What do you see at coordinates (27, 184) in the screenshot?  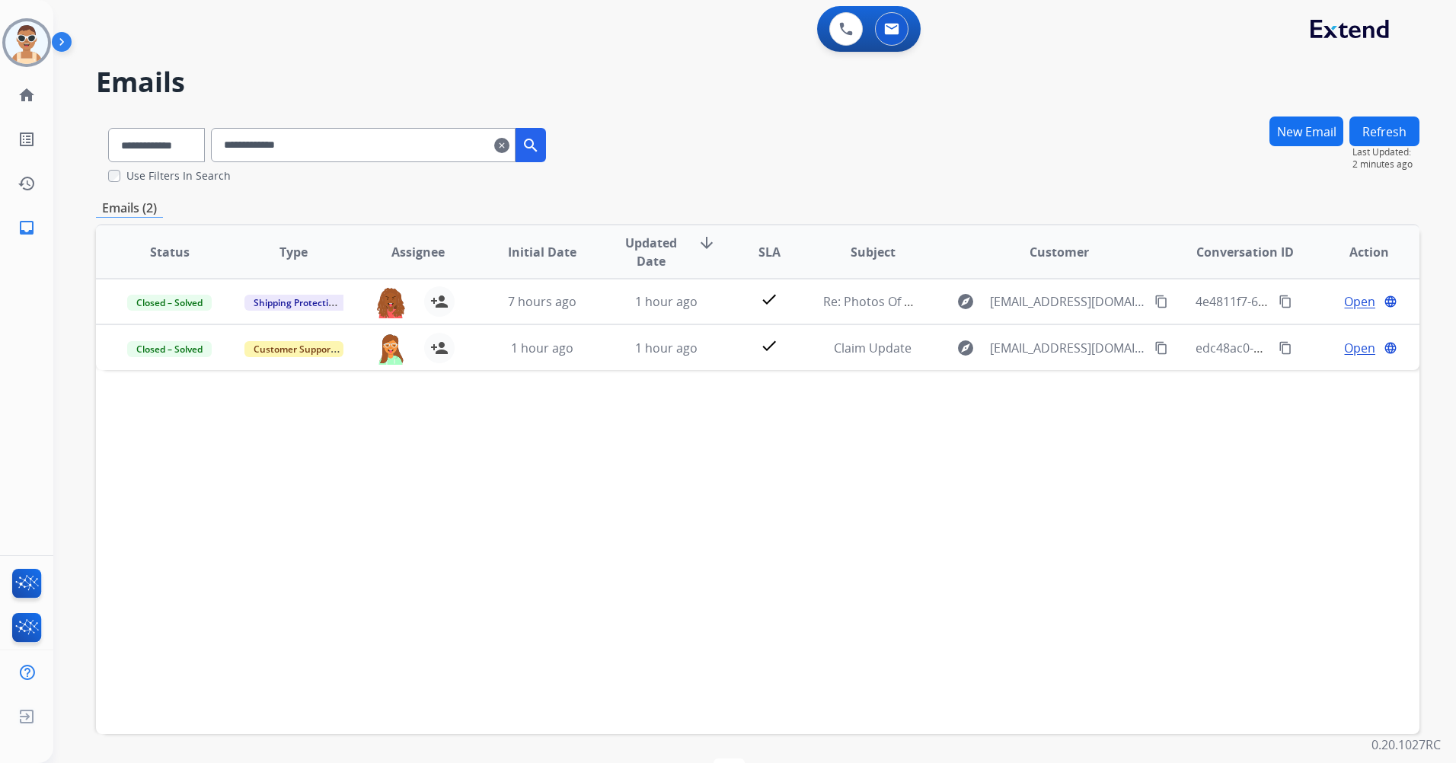 I see `mat-icon: history` at bounding box center [27, 184].